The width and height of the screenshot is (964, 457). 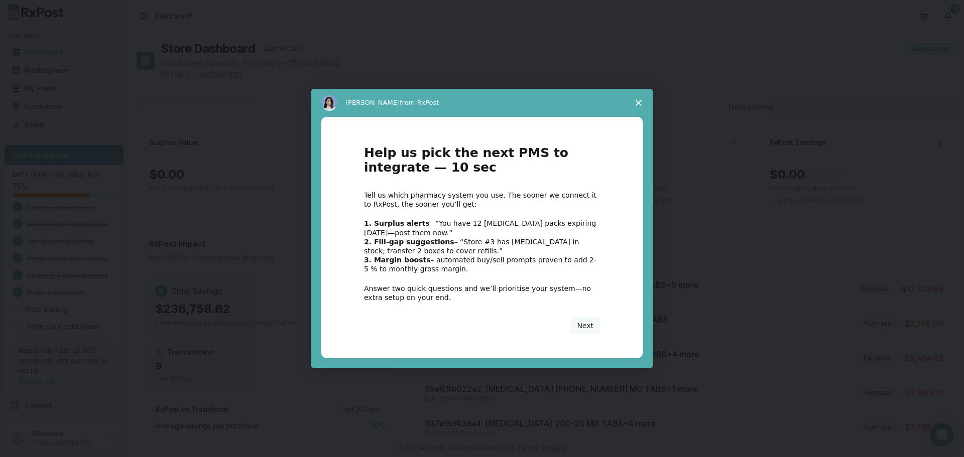 I want to click on h1: Help us pick the next PMS to integrate — 10 sec, so click(x=482, y=163).